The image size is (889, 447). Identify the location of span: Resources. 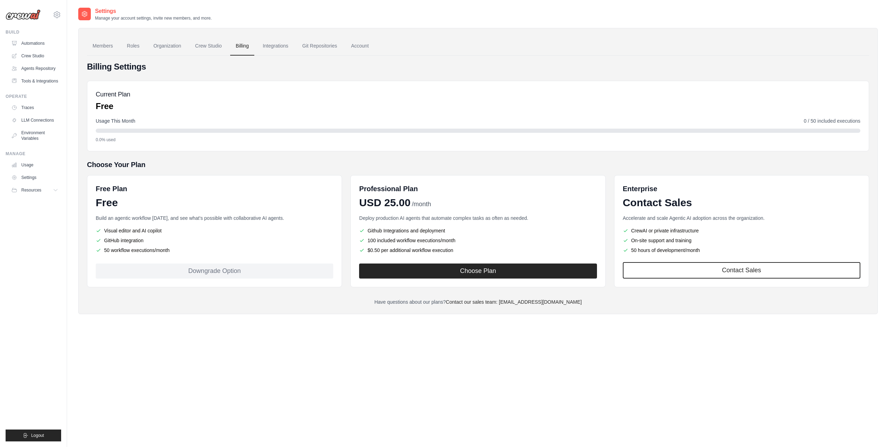
(31, 190).